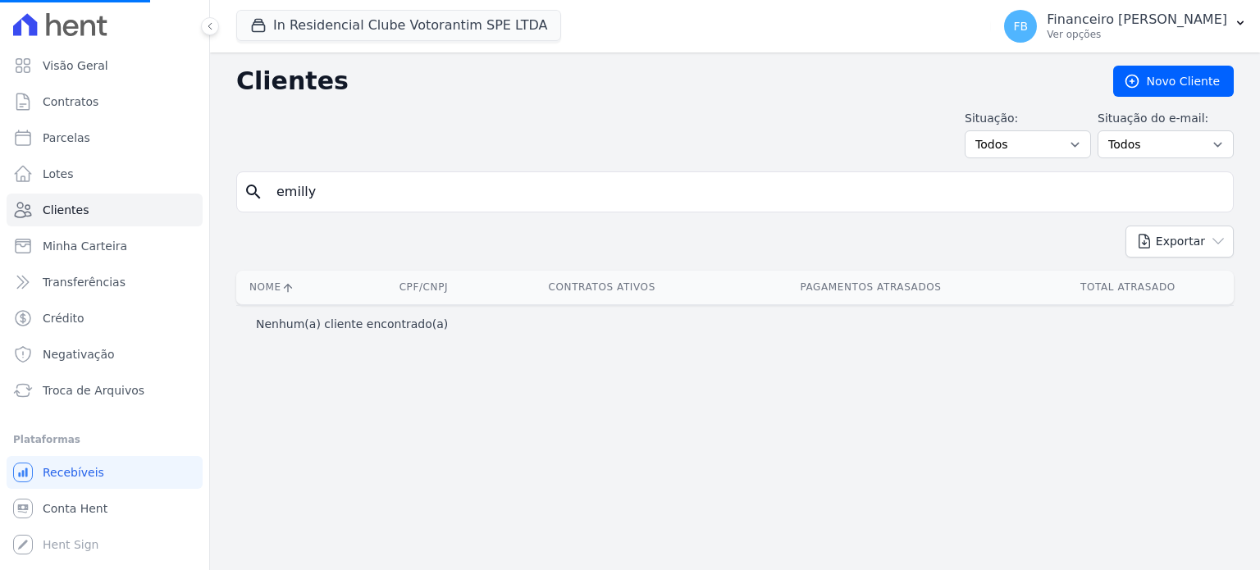  Describe the element at coordinates (104, 390) in the screenshot. I see `a: Troca de Arquivos` at that location.